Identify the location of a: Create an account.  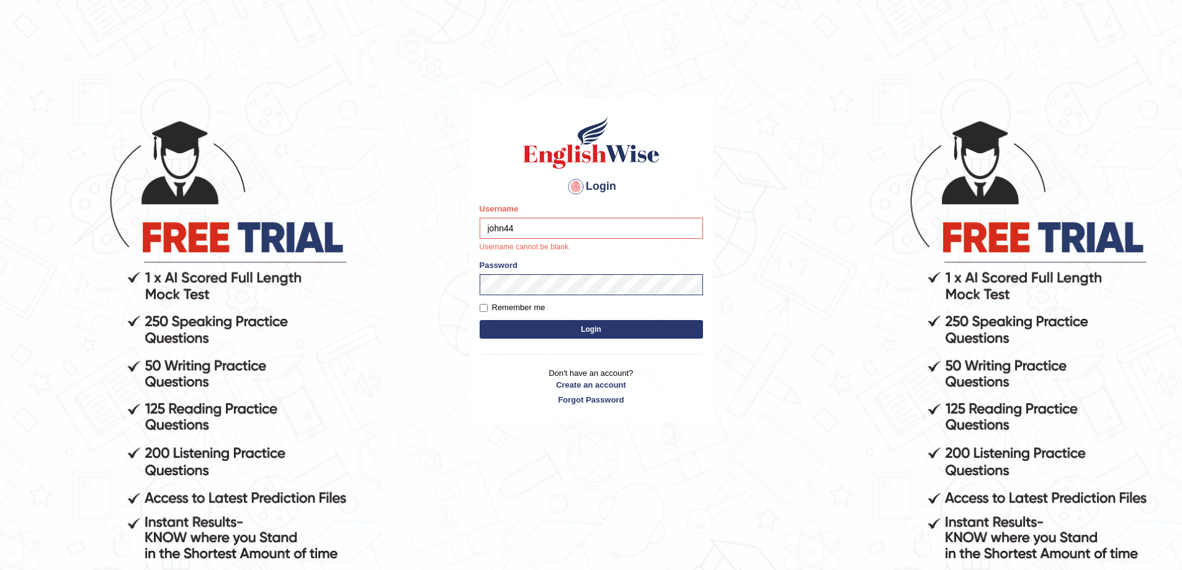
(591, 385).